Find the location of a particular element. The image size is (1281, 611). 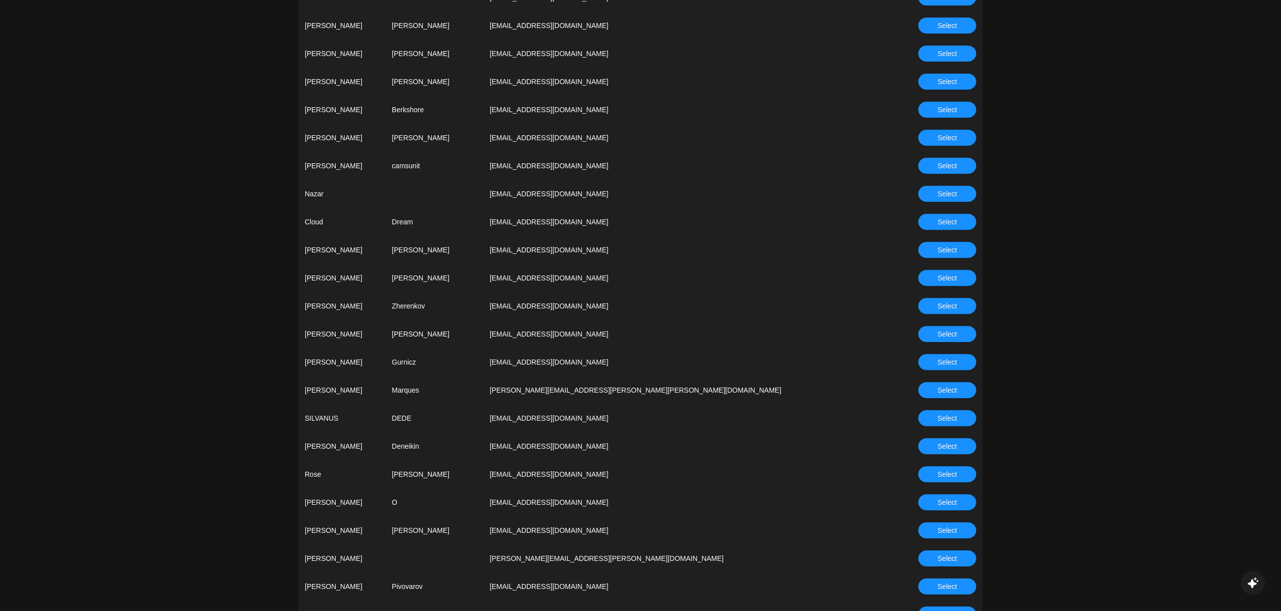

td: Cloud is located at coordinates (342, 222).